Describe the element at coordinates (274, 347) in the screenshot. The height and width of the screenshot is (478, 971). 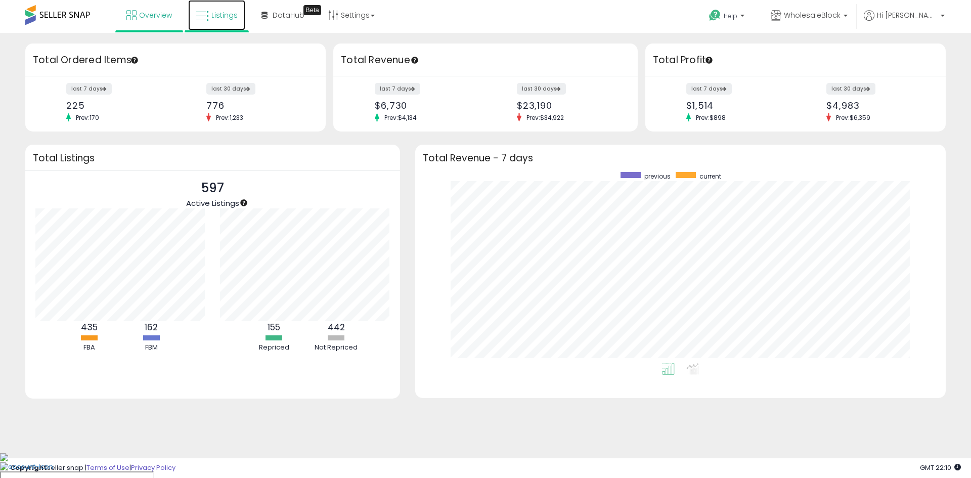
I see `div: Repriced` at that location.